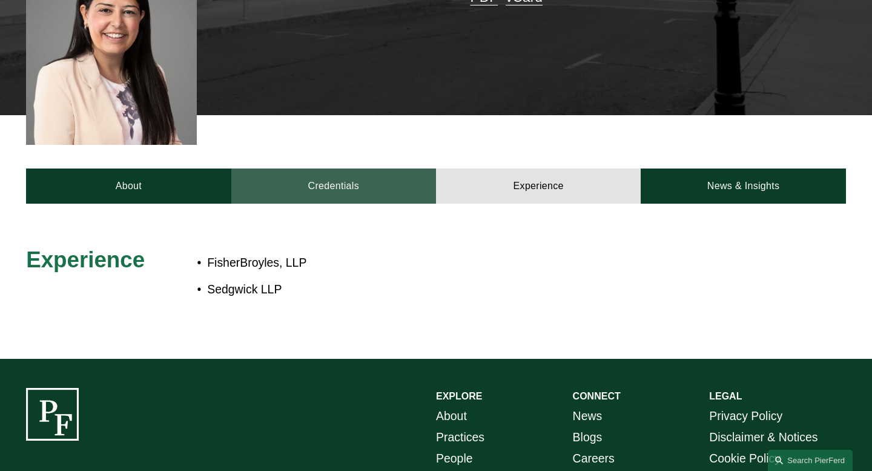  What do you see at coordinates (475, 289) in the screenshot?
I see `p: Sedgwick LLP` at bounding box center [475, 289].